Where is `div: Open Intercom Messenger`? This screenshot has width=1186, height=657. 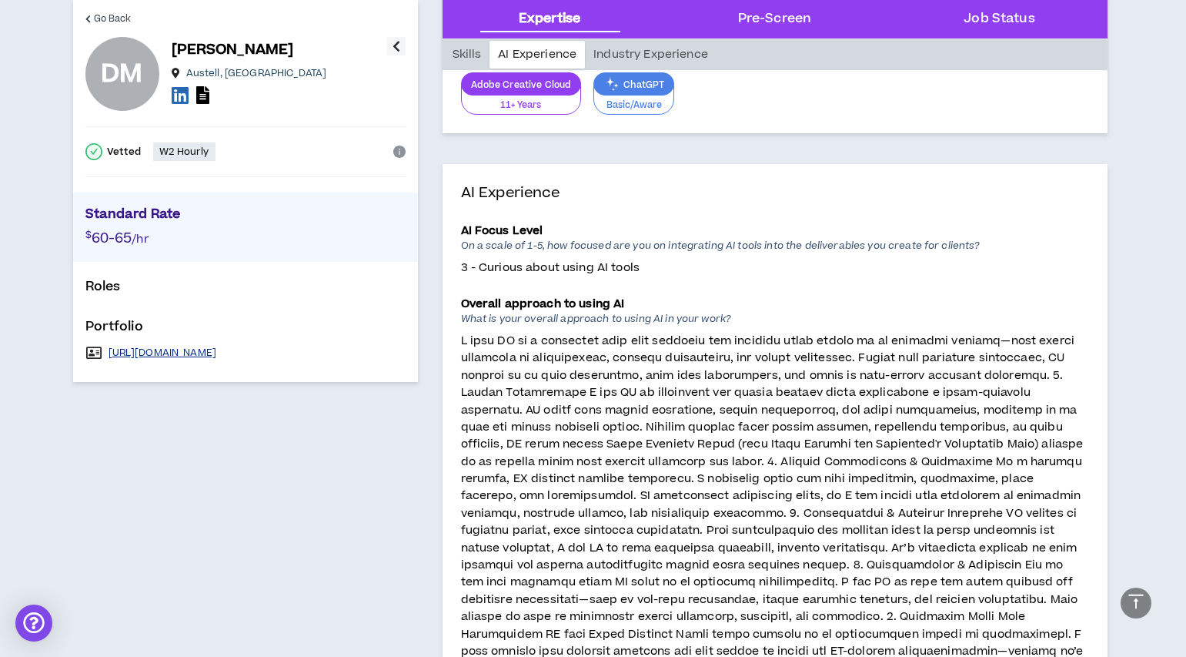 div: Open Intercom Messenger is located at coordinates (34, 623).